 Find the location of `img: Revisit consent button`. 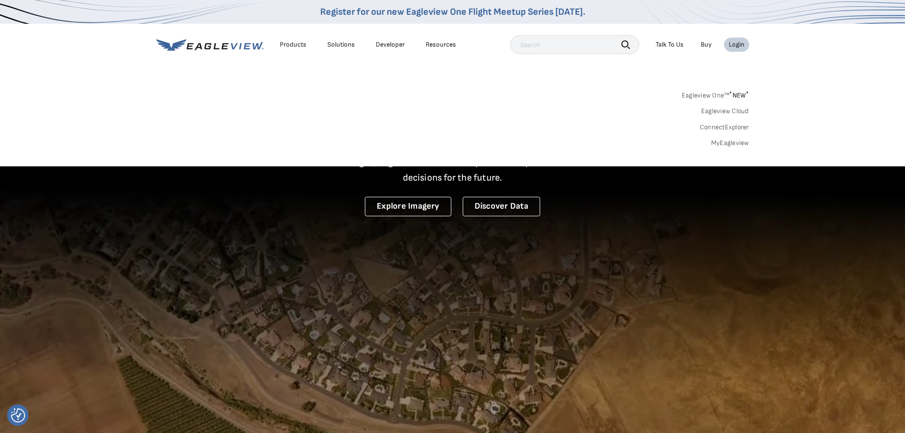

img: Revisit consent button is located at coordinates (18, 415).